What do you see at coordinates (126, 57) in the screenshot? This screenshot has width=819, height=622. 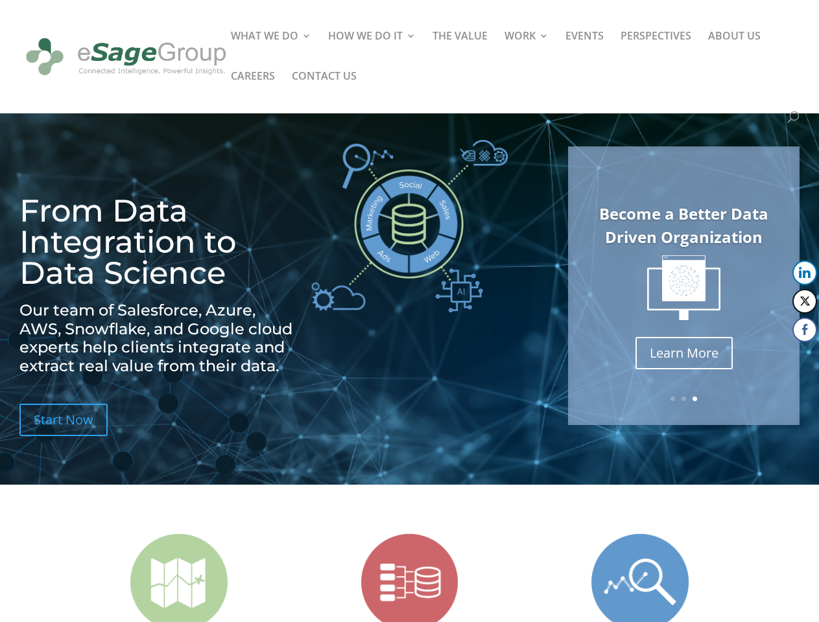 I see `img: eSage Group` at bounding box center [126, 57].